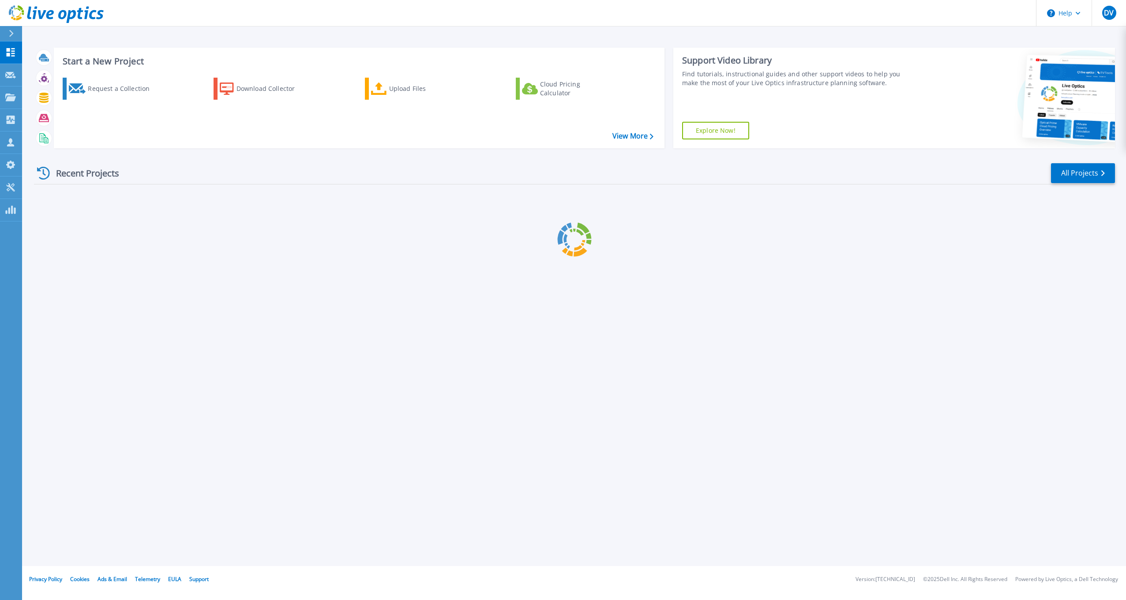 The height and width of the screenshot is (600, 1126). Describe the element at coordinates (414, 89) in the screenshot. I see `a: Upload Files` at that location.